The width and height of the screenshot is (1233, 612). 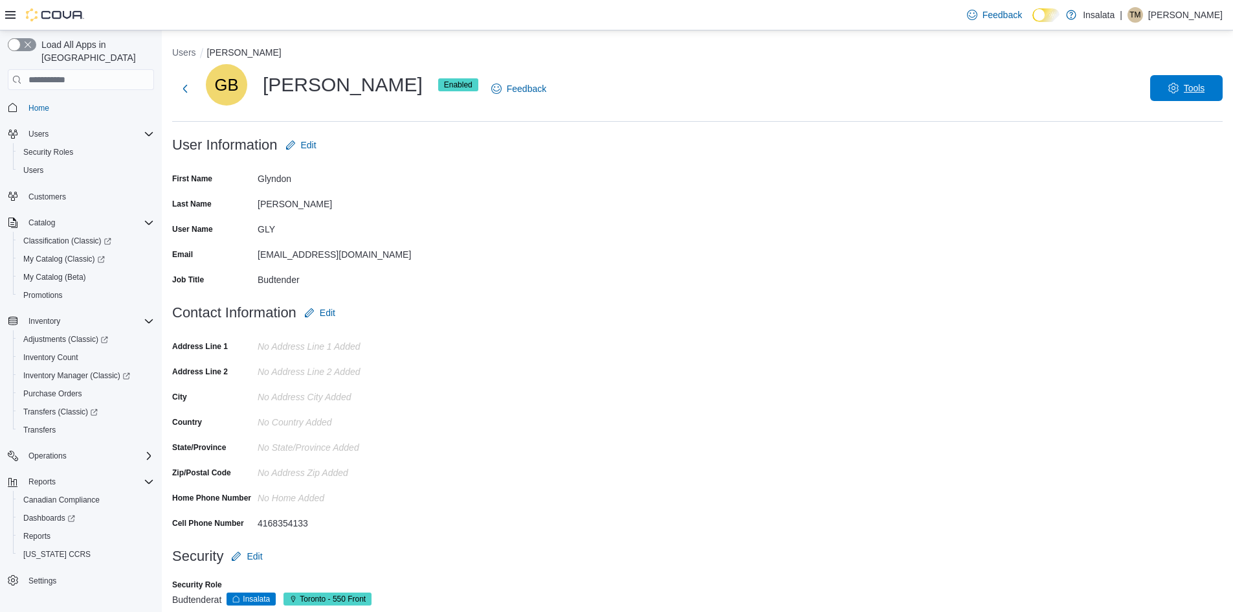 I want to click on span: Inventory Count, so click(x=86, y=357).